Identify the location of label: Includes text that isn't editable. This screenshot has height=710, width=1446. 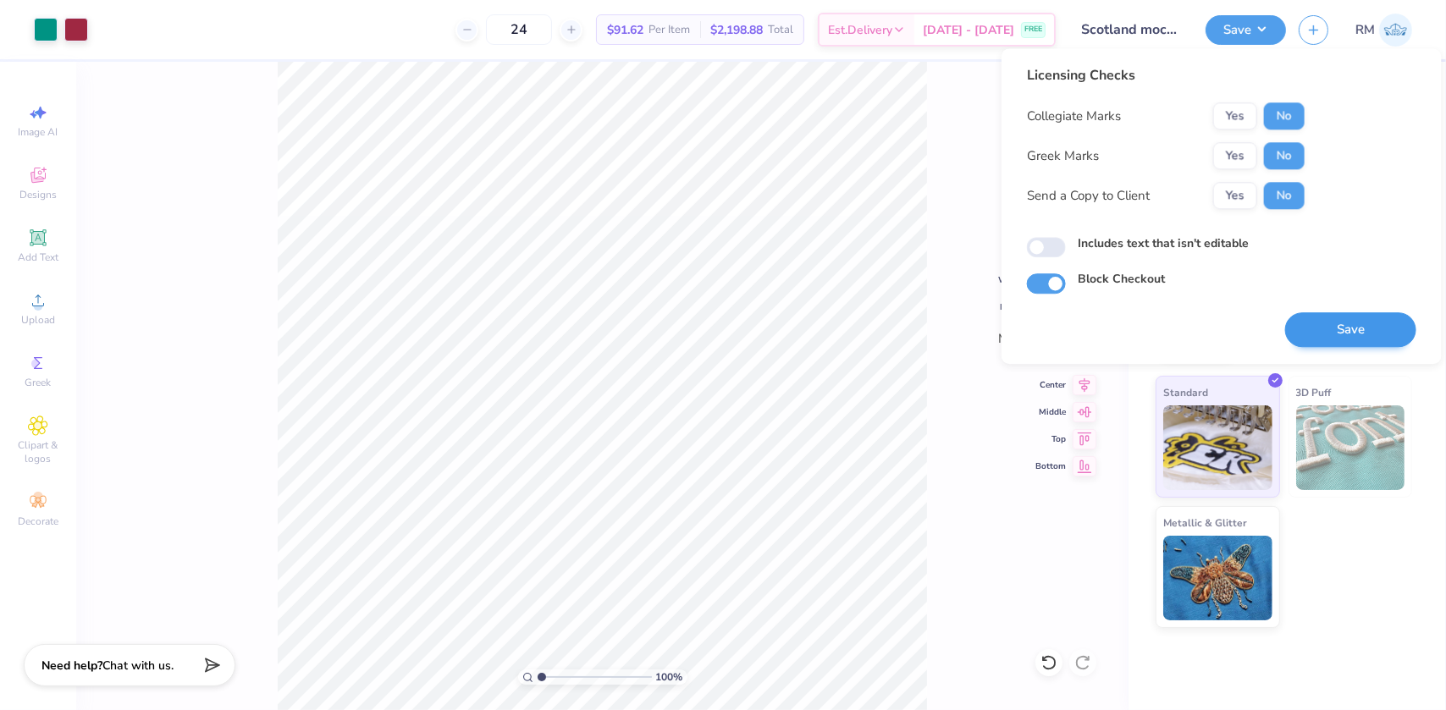
(1163, 243).